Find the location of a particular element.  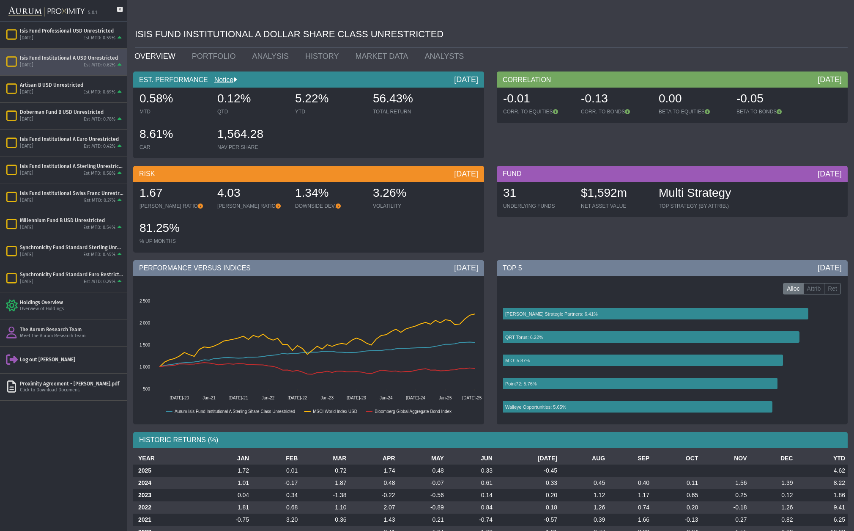

td: 0.04 is located at coordinates (227, 495).